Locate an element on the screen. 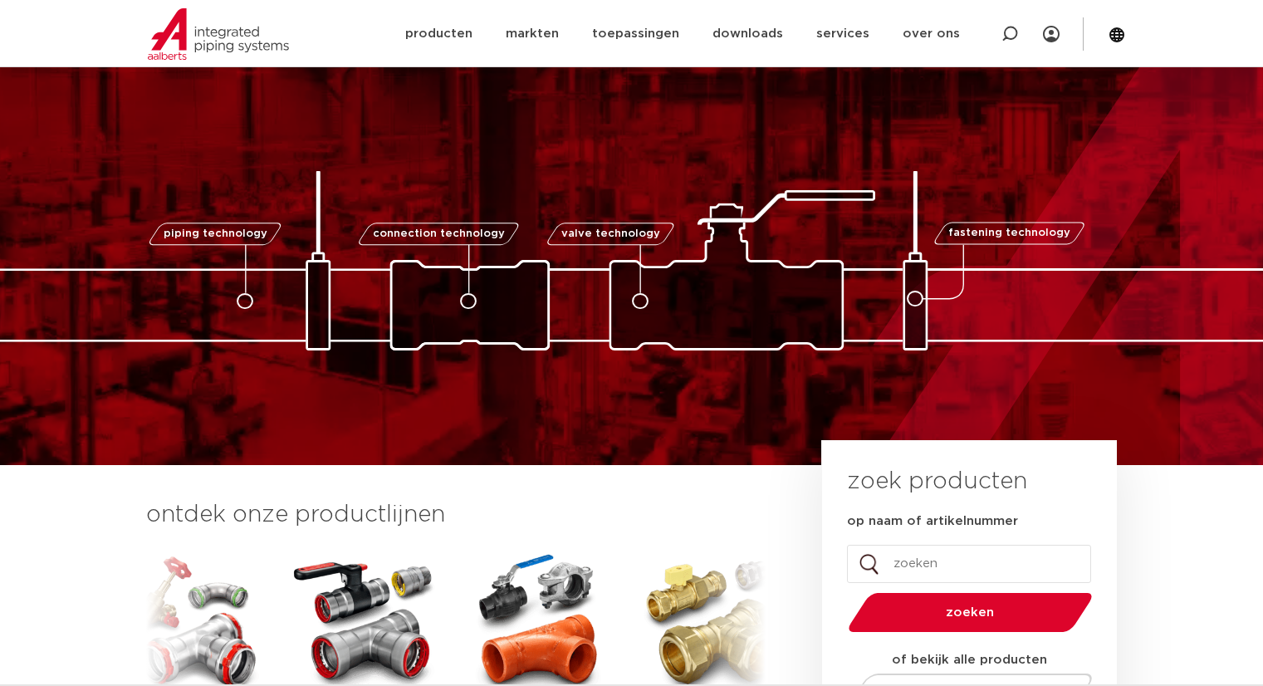  label: op naam of artikelnummer is located at coordinates (933, 522).